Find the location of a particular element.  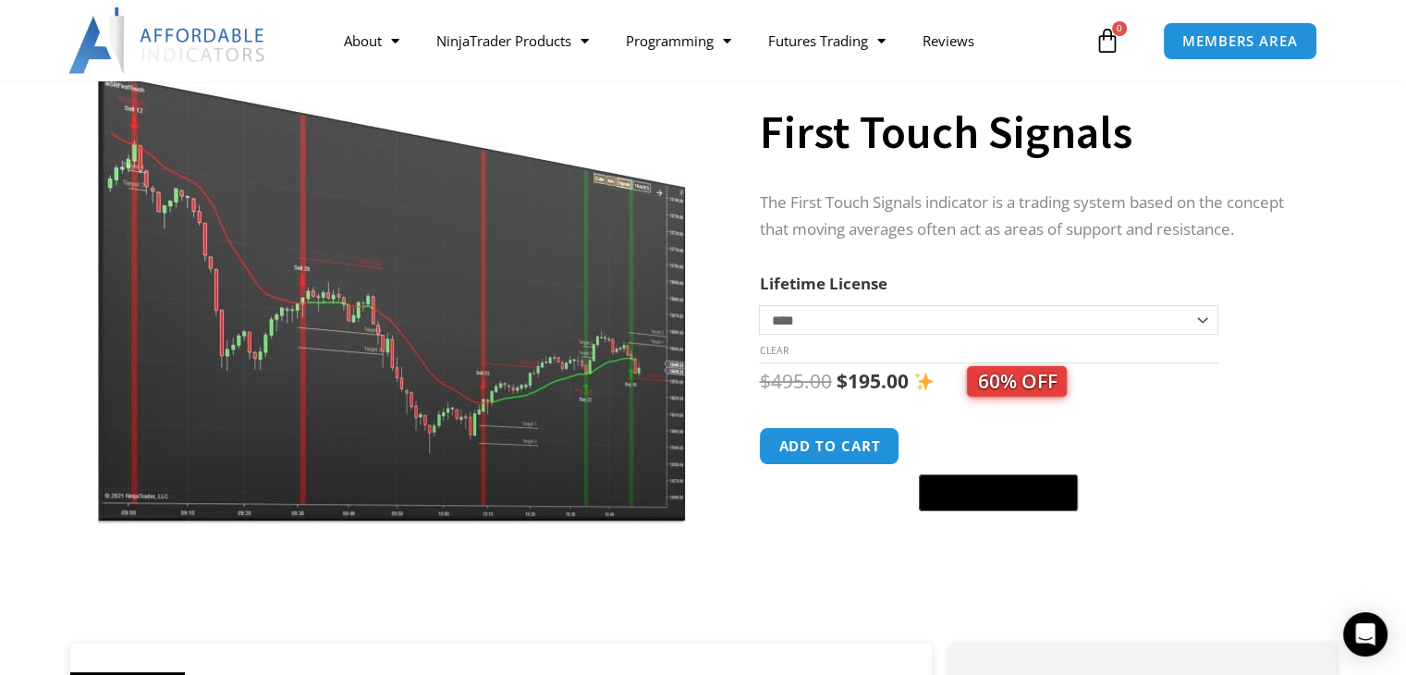

span: 60% OFF is located at coordinates (1017, 381).